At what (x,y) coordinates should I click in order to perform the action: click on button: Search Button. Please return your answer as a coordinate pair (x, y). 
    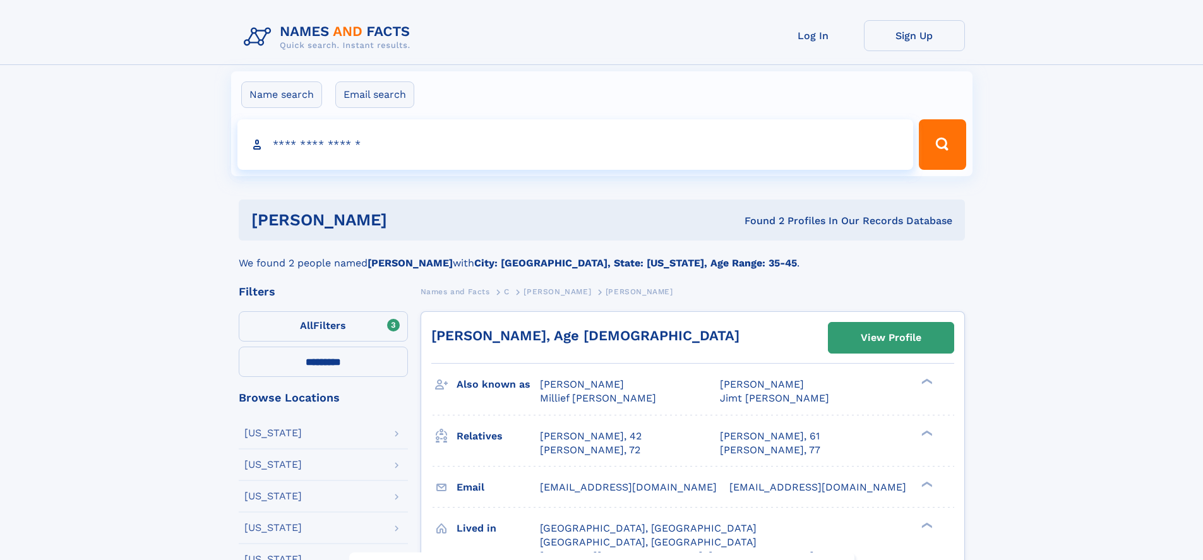
    Looking at the image, I should click on (942, 145).